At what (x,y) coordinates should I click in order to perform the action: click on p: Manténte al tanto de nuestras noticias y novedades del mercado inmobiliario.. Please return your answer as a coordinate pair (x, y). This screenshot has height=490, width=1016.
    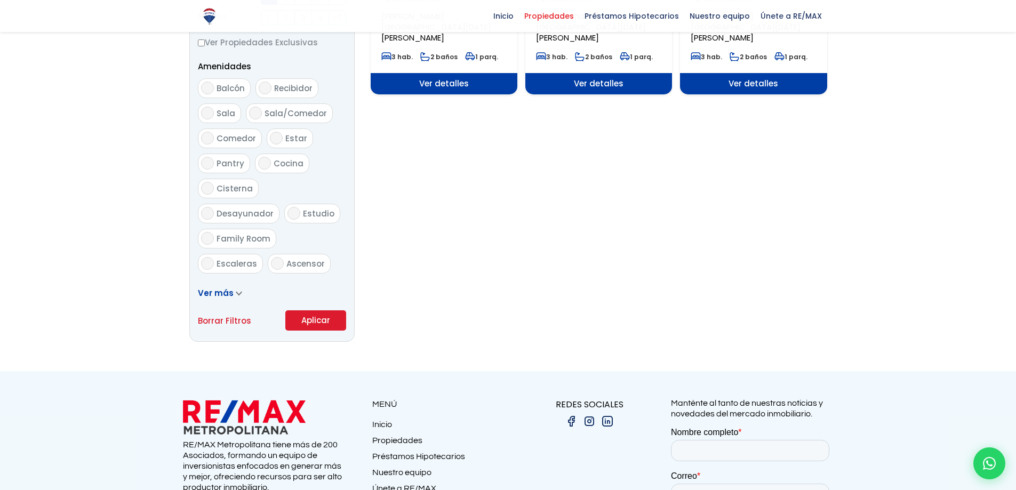
    Looking at the image, I should click on (752, 408).